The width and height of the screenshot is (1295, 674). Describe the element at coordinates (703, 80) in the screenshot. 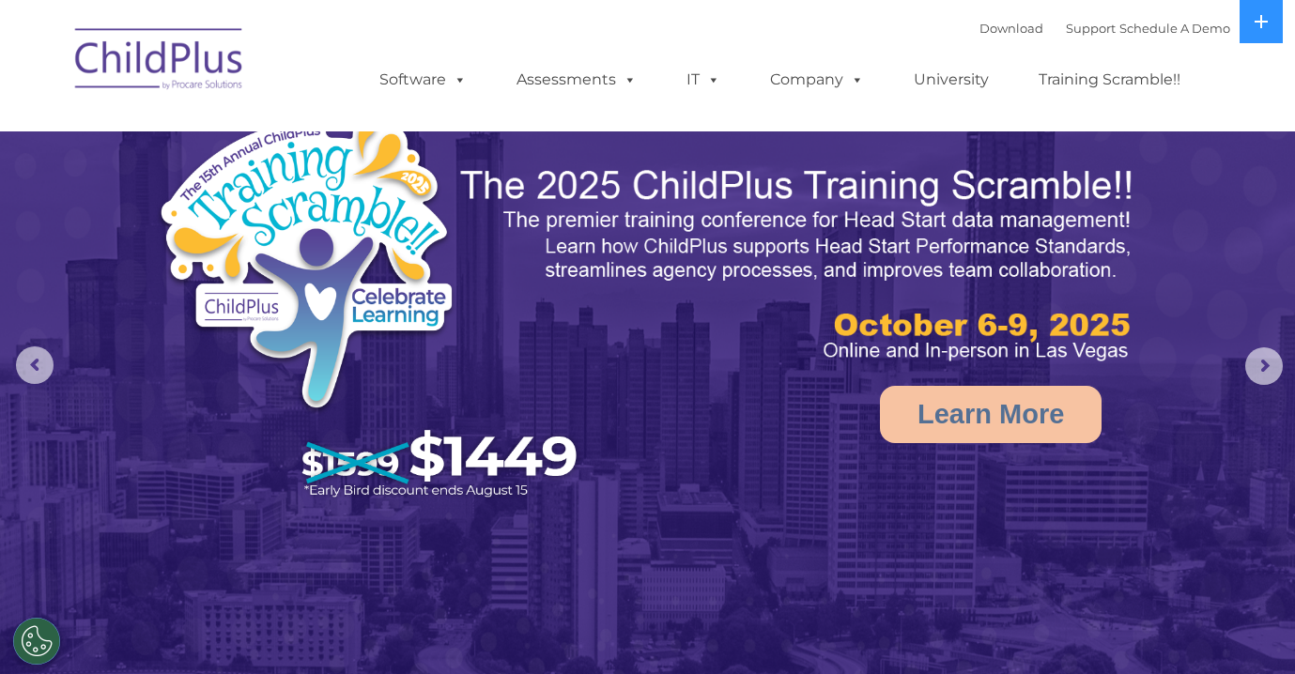

I see `a: IT` at that location.